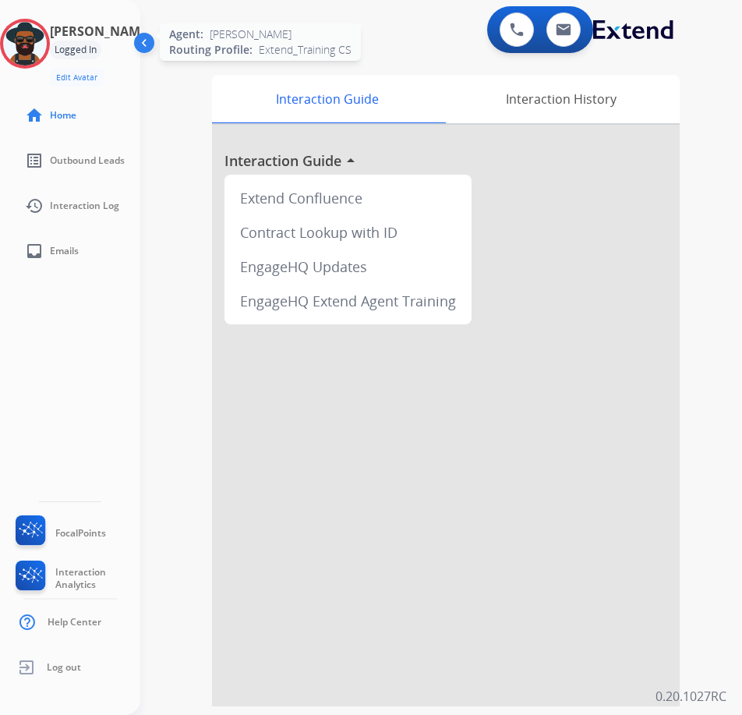 Image resolution: width=742 pixels, height=715 pixels. Describe the element at coordinates (59, 533) in the screenshot. I see `a: FocalPoints` at that location.